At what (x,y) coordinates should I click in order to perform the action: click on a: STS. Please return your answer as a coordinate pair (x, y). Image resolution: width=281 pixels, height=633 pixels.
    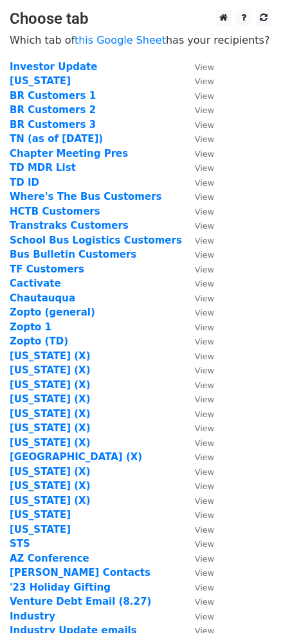
    Looking at the image, I should click on (20, 544).